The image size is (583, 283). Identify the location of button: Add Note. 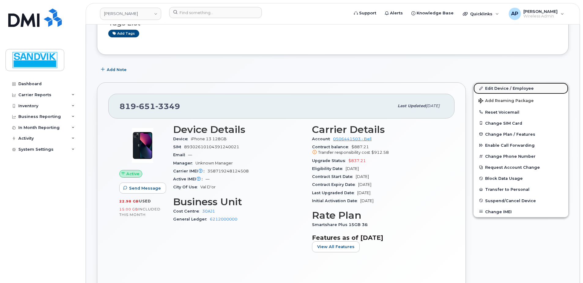
(114, 69).